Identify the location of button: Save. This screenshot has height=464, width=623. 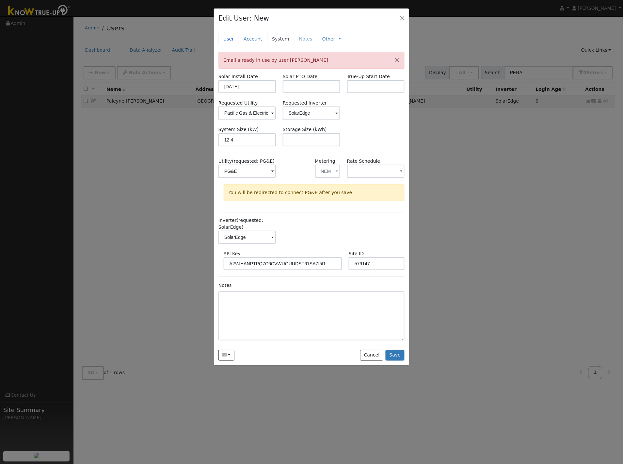
(395, 355).